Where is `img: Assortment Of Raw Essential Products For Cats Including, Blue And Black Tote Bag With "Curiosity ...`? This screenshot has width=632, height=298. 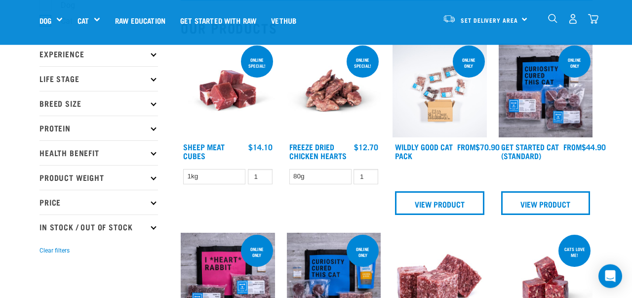
img: Assortment Of Raw Essential Products For Cats Including, Blue And Black Tote Bag With "Curiosity ... is located at coordinates (546, 90).